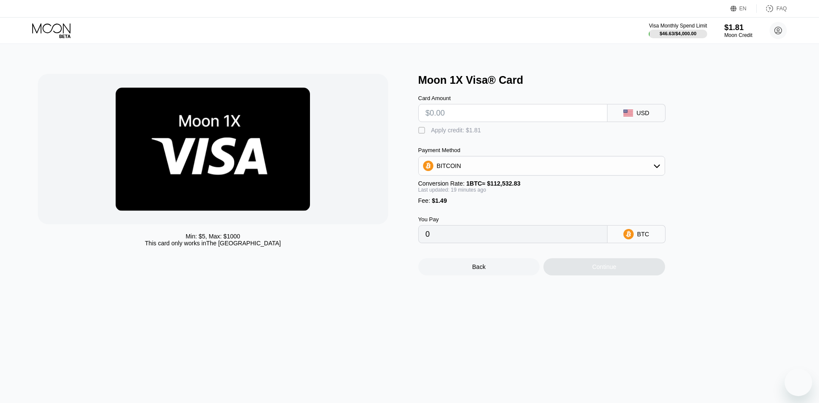 The image size is (819, 403). What do you see at coordinates (542, 184) in the screenshot?
I see `div: Conversion Rate:` at bounding box center [542, 184].